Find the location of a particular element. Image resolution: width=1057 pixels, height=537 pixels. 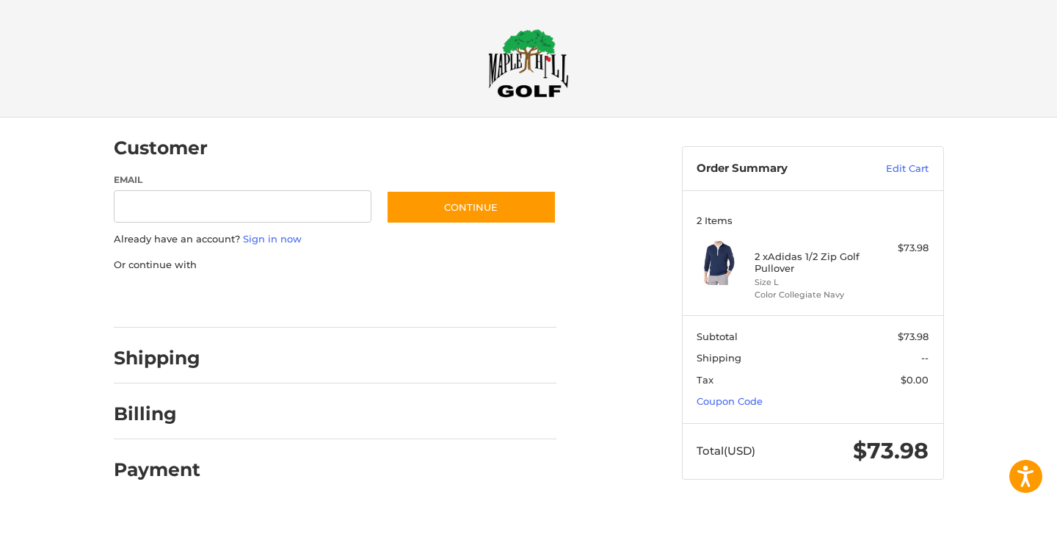

p: Or continue with is located at coordinates (335, 265).